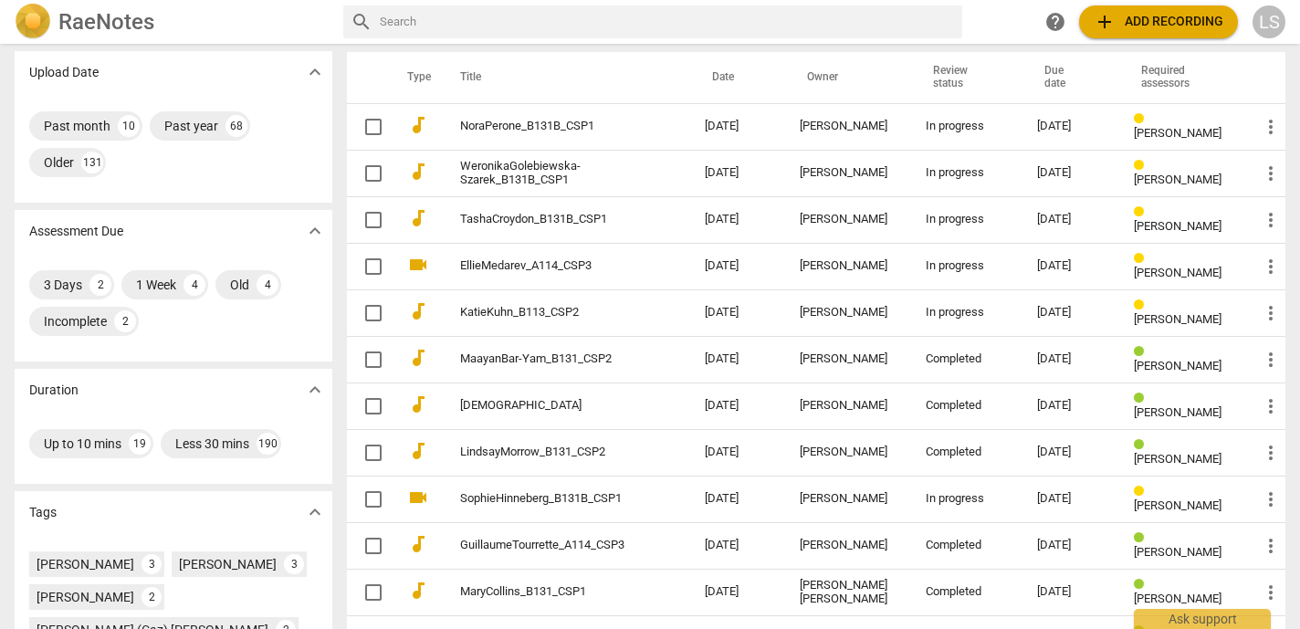  Describe the element at coordinates (550, 452) in the screenshot. I see `a: LindsayMorrow_B131_CSP2` at that location.